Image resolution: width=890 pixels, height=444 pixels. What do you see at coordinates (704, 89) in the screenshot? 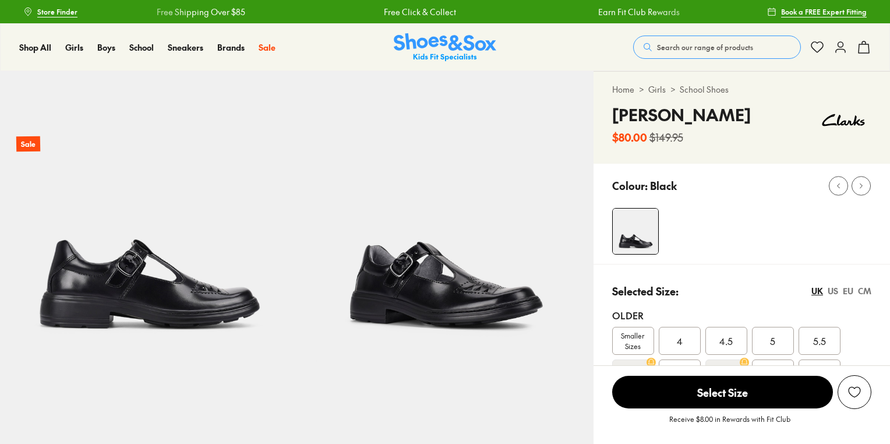
I see `a: School Shoes` at bounding box center [704, 89].